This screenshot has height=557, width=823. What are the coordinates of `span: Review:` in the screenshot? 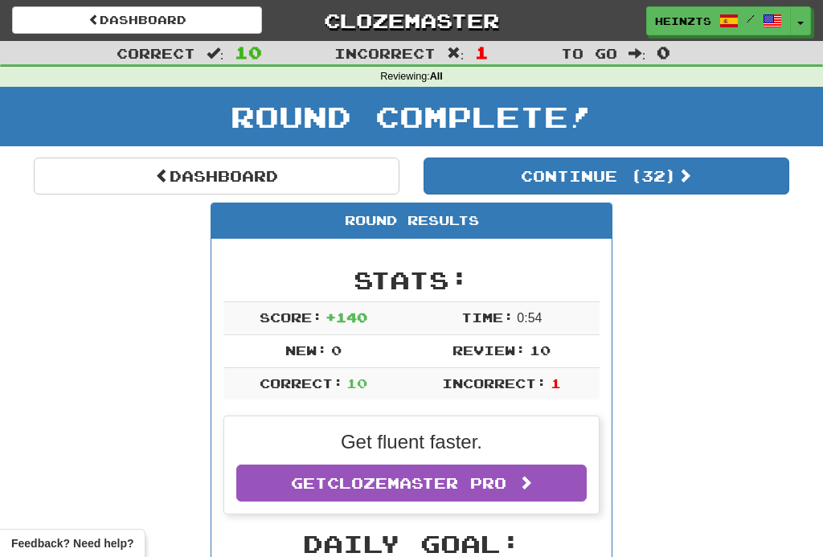 It's located at (489, 350).